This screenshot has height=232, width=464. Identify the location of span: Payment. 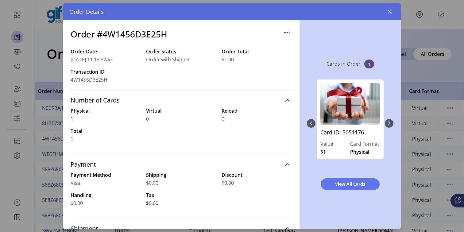
(83, 165).